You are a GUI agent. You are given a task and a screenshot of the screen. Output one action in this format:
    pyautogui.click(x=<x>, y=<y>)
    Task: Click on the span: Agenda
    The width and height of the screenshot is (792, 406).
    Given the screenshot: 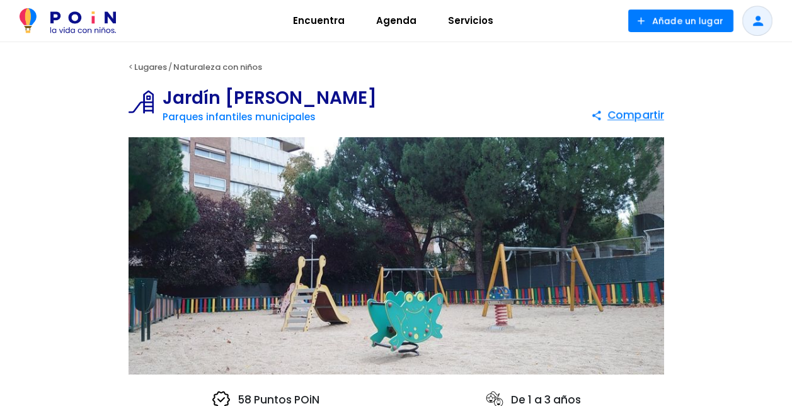 What is the action you would take?
    pyautogui.click(x=396, y=21)
    